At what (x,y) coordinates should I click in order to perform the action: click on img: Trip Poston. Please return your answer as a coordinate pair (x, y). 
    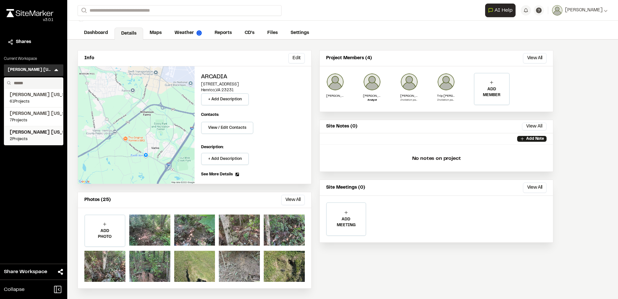
    Looking at the image, I should click on (446, 82).